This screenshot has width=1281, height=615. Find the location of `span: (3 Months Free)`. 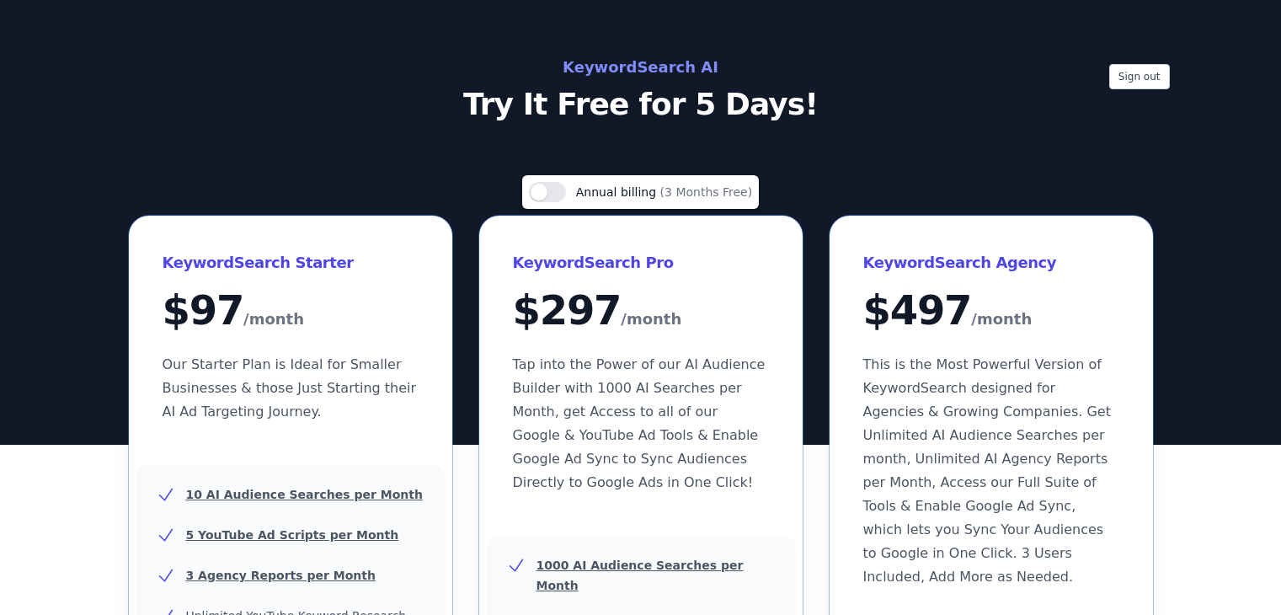

span: (3 Months Free) is located at coordinates (707, 192).